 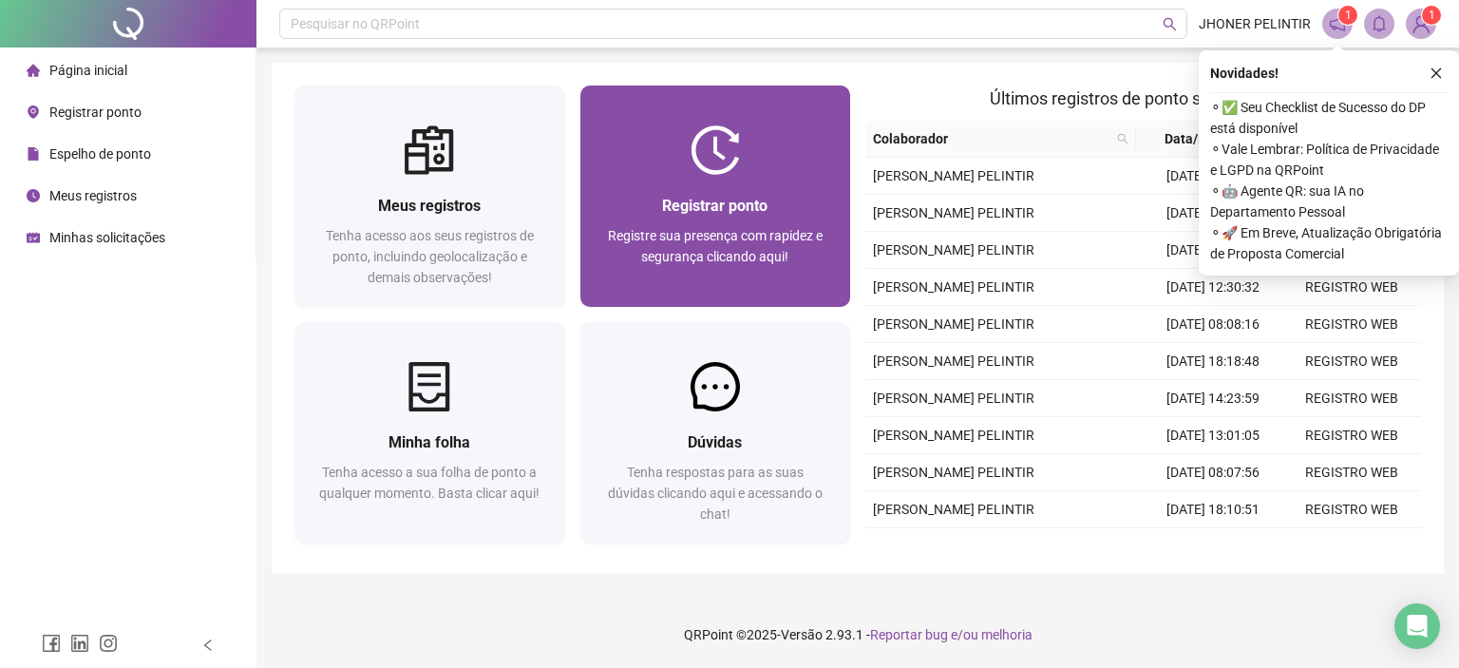 What do you see at coordinates (802, 635) in the screenshot?
I see `span: Versão` at bounding box center [802, 635].